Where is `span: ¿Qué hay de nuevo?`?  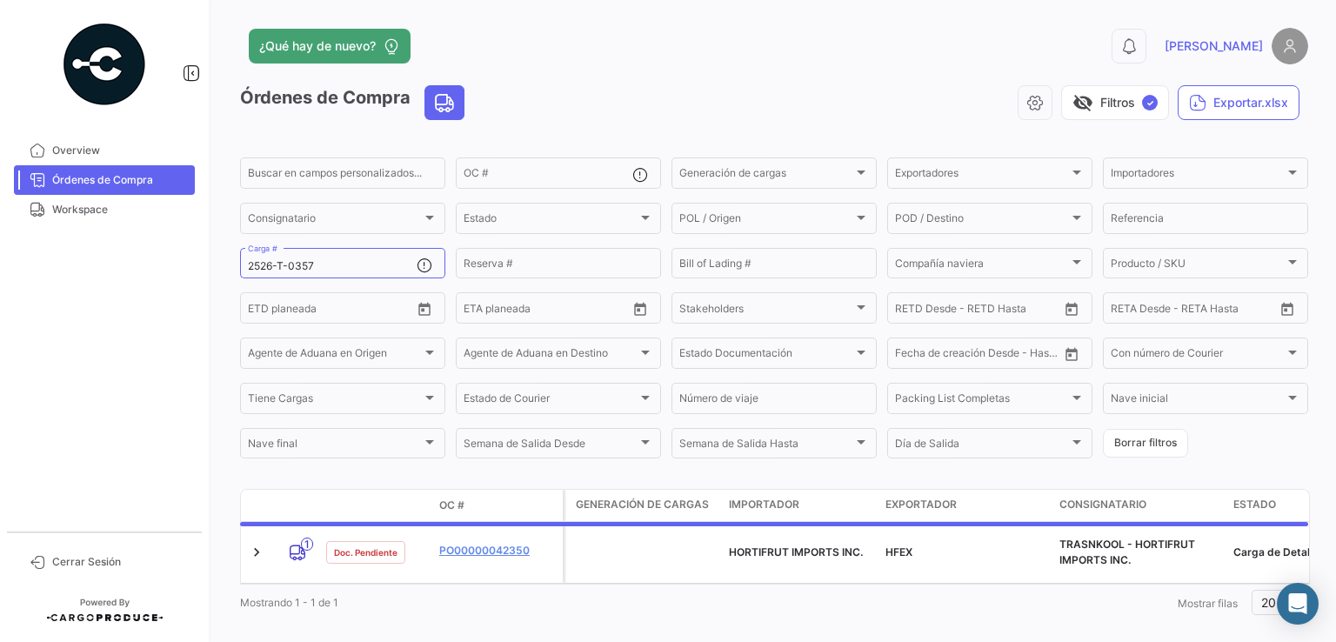 span: ¿Qué hay de nuevo? is located at coordinates (318, 46).